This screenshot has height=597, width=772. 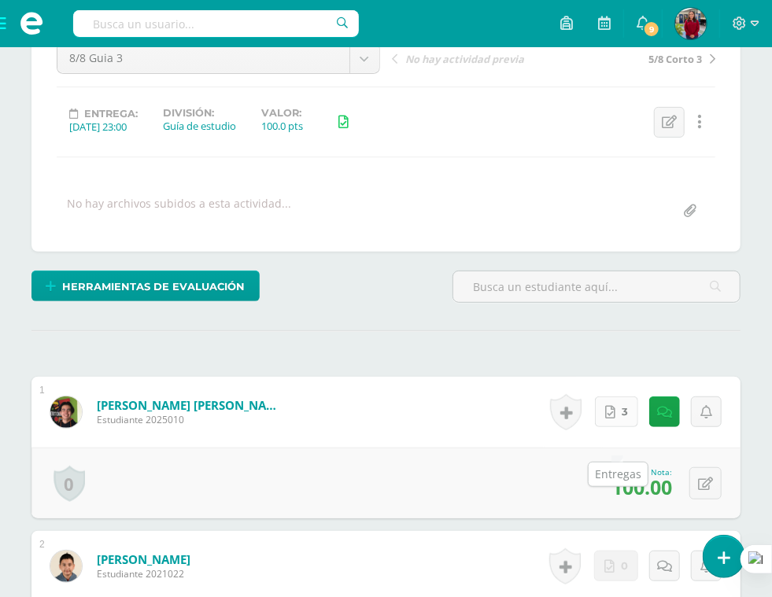 What do you see at coordinates (465, 59) in the screenshot?
I see `span: No hay actividad previa` at bounding box center [465, 59].